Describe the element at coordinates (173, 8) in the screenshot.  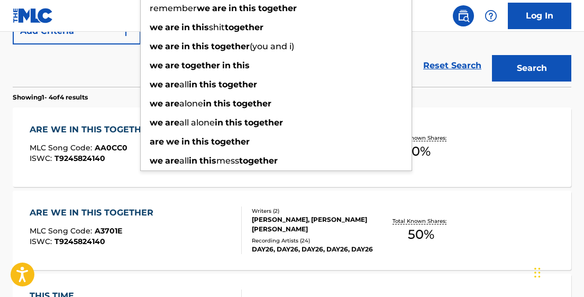
I see `span: remember` at that location.